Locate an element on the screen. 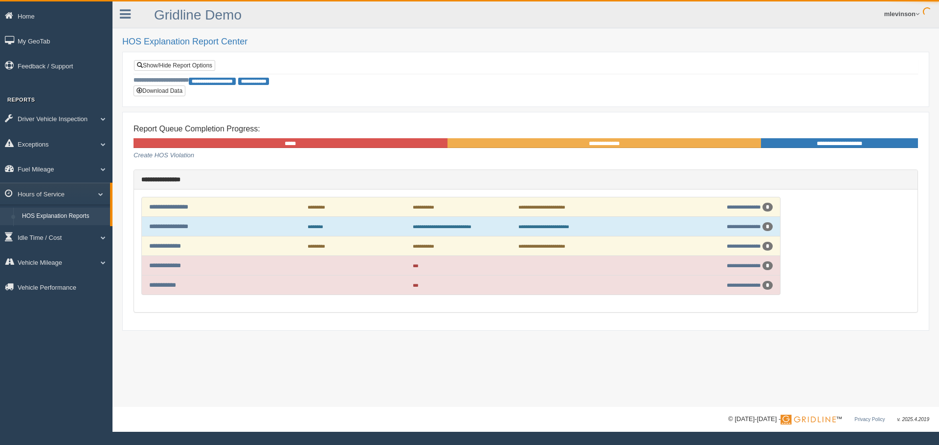  a: HOS Violation Audit Reports is located at coordinates (64, 234).